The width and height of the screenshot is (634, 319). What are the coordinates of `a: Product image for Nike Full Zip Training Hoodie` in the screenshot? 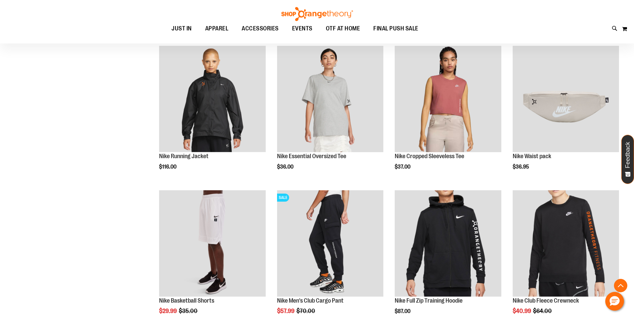 It's located at (448, 244).